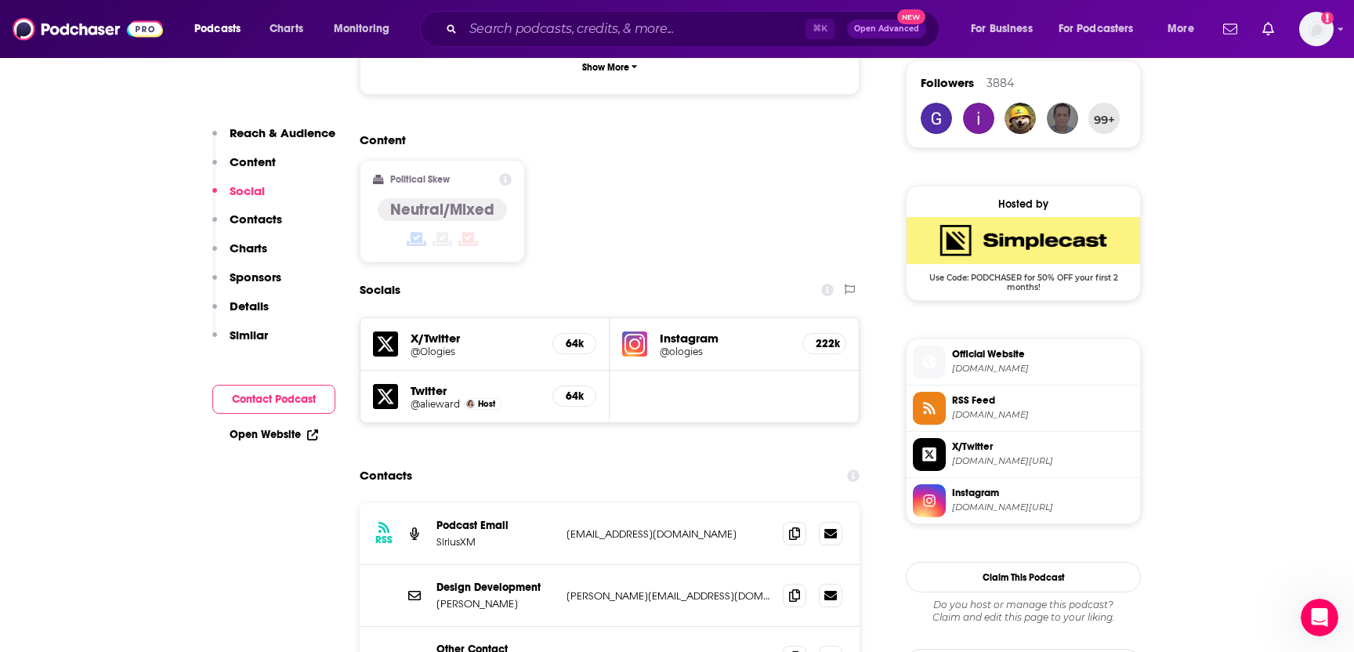 This screenshot has width=1354, height=652. I want to click on button: Social, so click(238, 198).